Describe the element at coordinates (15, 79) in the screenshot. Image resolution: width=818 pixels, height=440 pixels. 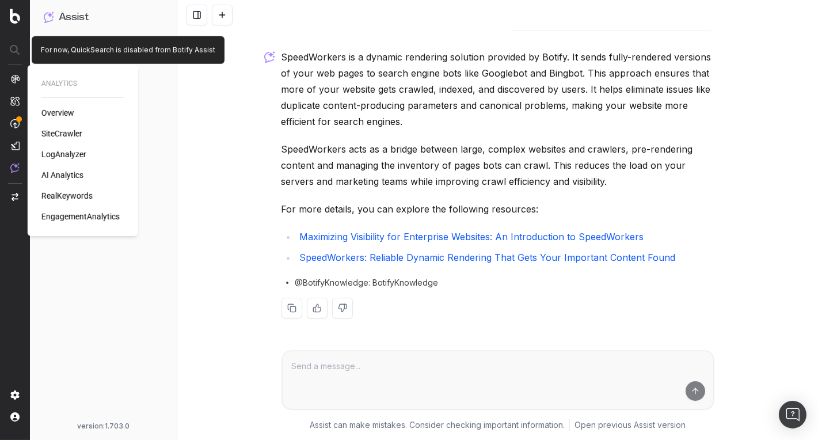
I see `img: Analytics` at that location.